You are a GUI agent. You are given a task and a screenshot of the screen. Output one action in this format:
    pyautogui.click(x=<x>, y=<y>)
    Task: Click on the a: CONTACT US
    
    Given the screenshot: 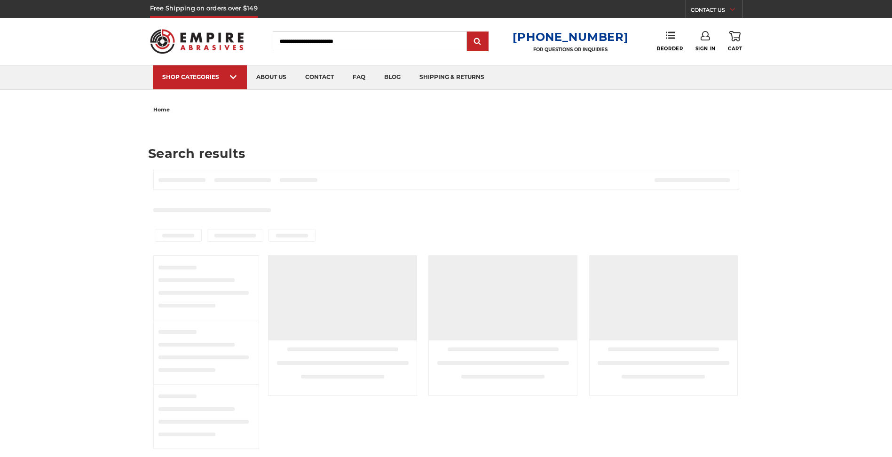 What is the action you would take?
    pyautogui.click(x=716, y=11)
    